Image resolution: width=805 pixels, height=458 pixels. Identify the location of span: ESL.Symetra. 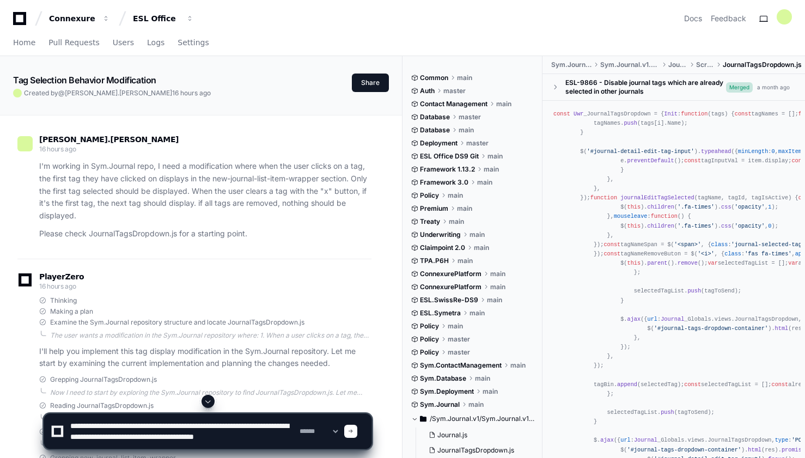
(440, 313).